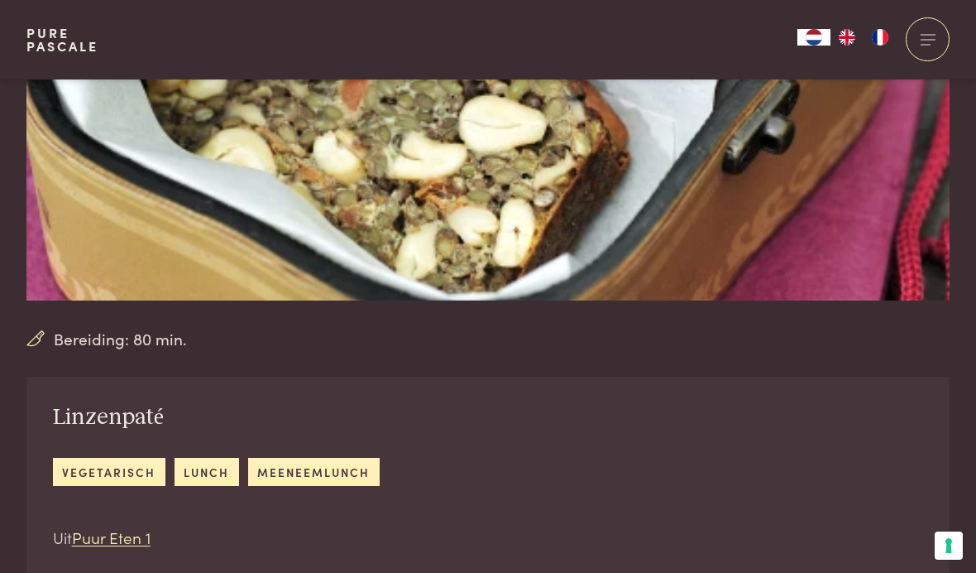 The image size is (976, 573). Describe the element at coordinates (111, 536) in the screenshot. I see `a: Puur Eten 1` at that location.